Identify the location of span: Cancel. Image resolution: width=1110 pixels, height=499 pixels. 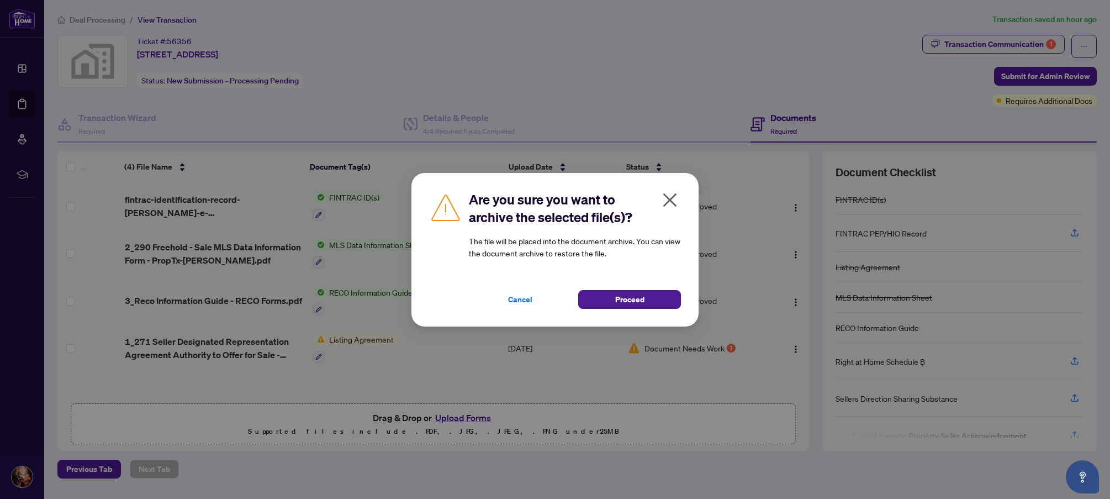
(520, 299).